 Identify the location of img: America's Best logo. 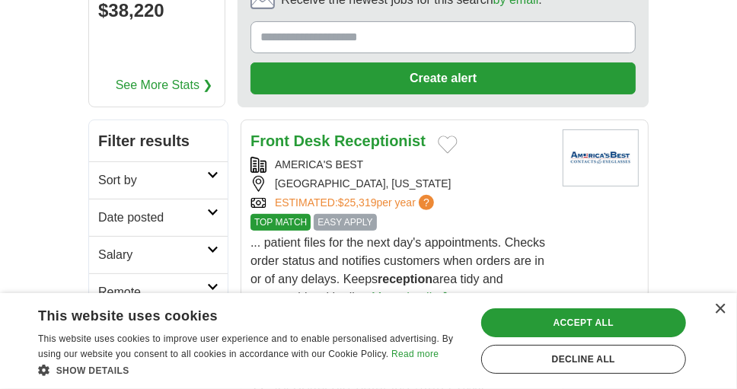
(601, 158).